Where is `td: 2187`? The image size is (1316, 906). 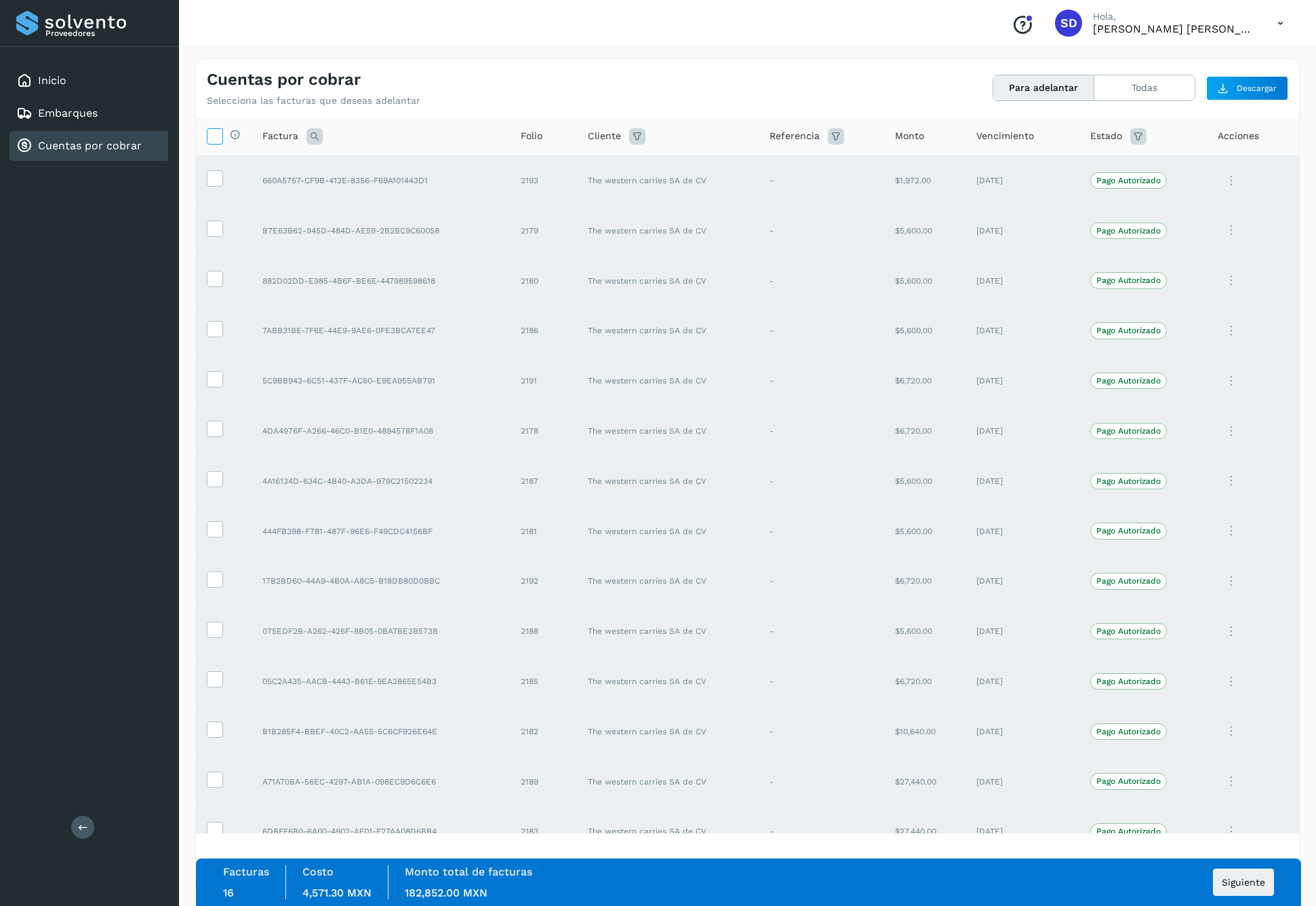 td: 2187 is located at coordinates (543, 481).